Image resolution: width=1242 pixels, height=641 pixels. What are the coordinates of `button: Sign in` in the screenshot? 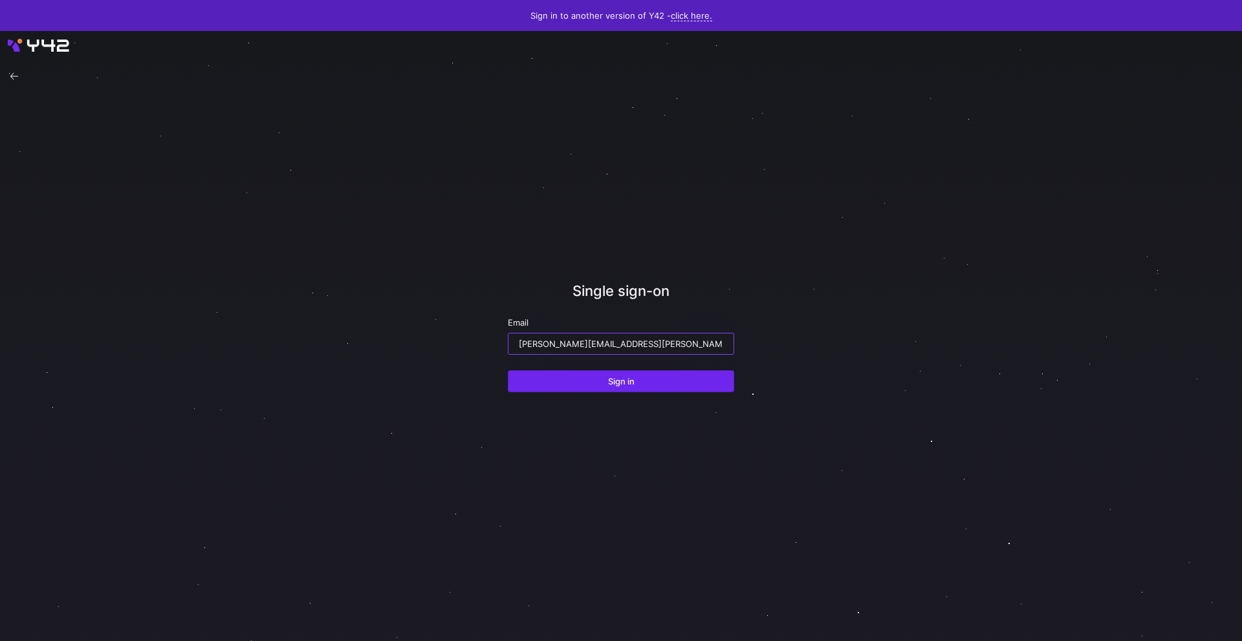 It's located at (621, 382).